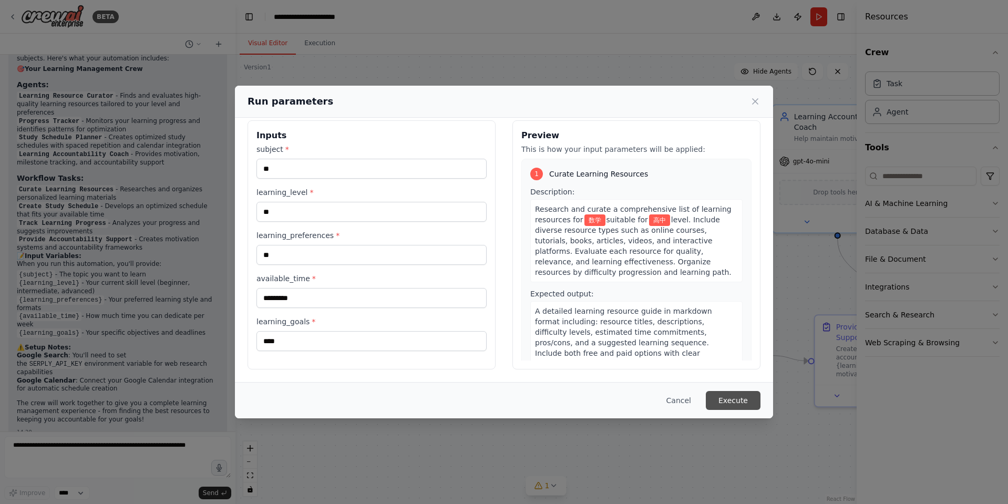 The height and width of the screenshot is (504, 1008). I want to click on label: learning_goals, so click(371, 322).